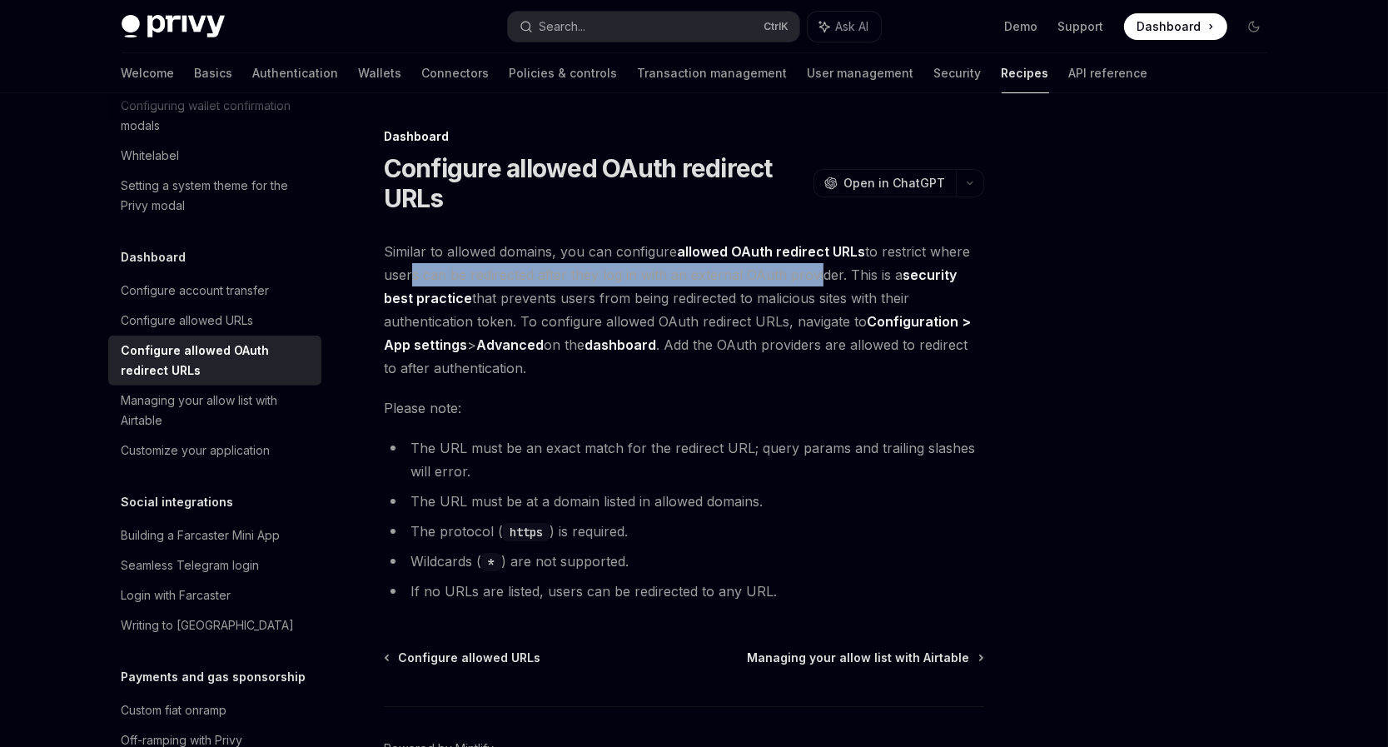 This screenshot has width=1388, height=747. Describe the element at coordinates (381, 73) in the screenshot. I see `a: Wallets` at that location.